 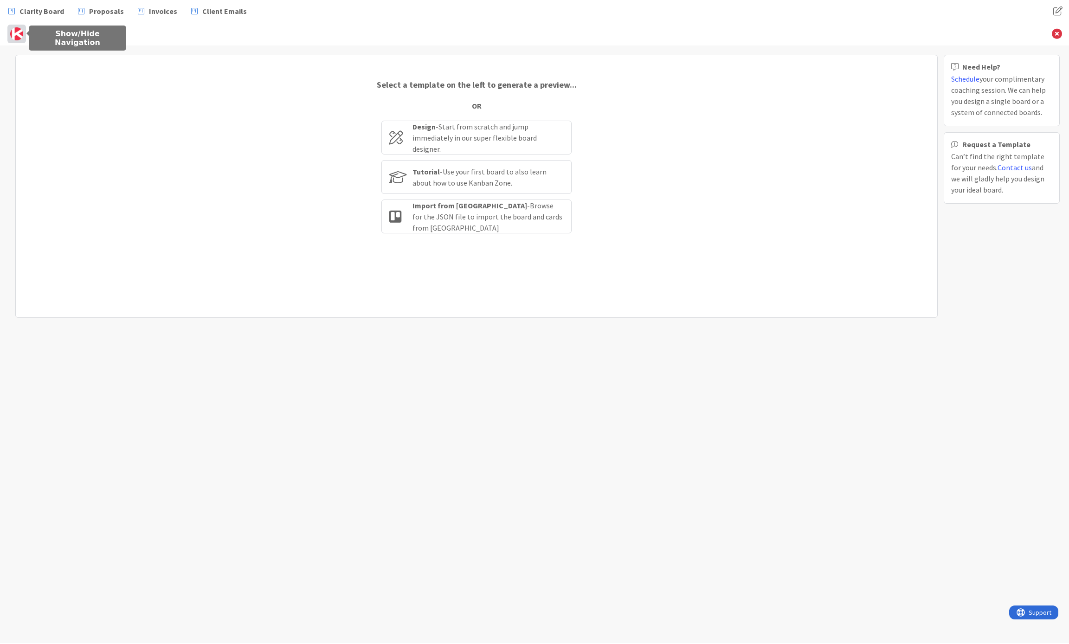 I want to click on a: Client Emails, so click(x=219, y=11).